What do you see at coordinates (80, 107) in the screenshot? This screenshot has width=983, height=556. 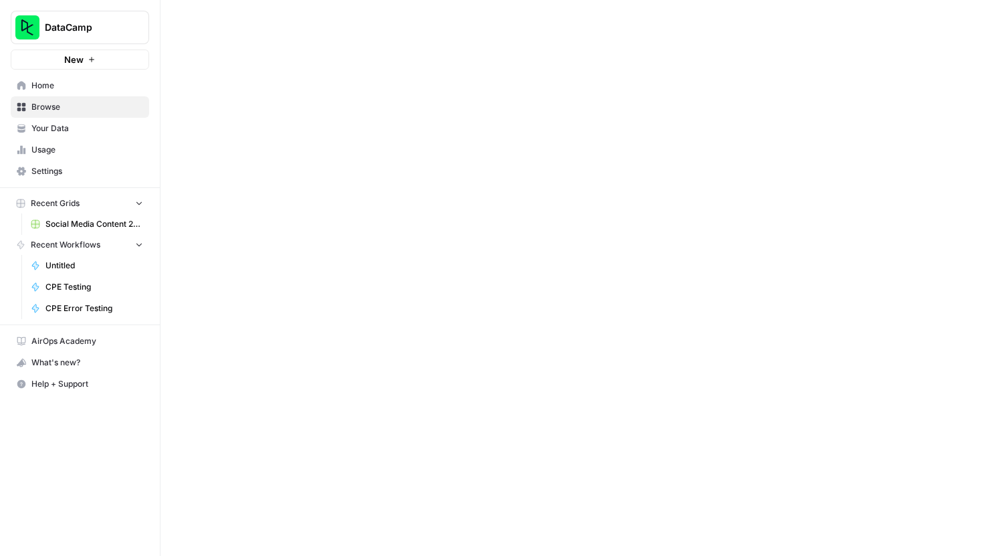 I see `a: Browse` at bounding box center [80, 107].